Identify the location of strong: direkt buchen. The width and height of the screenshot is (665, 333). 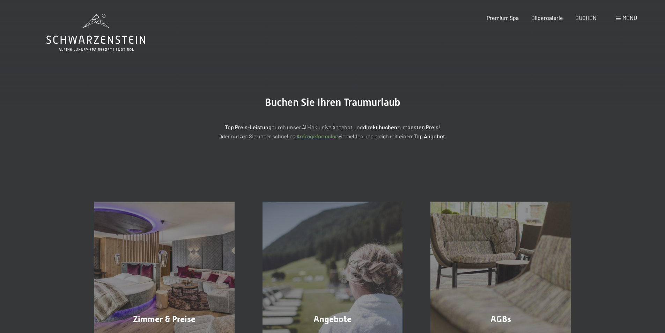
(380, 127).